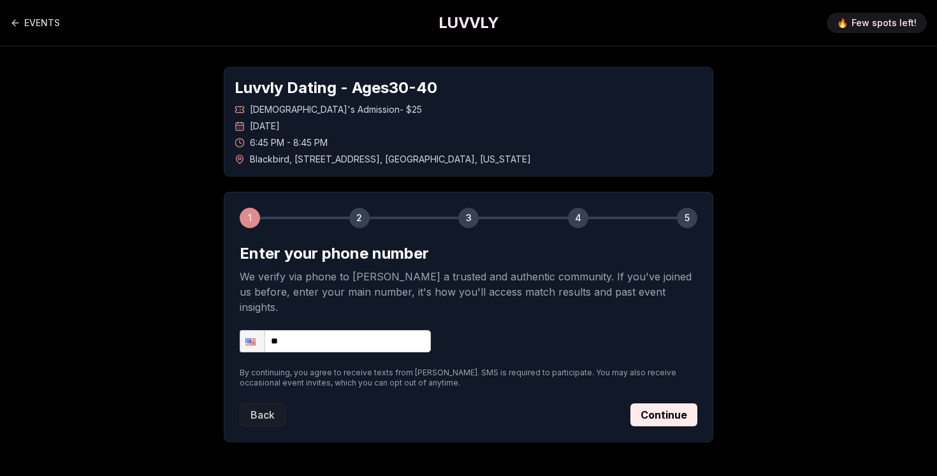 The height and width of the screenshot is (476, 937). Describe the element at coordinates (687, 218) in the screenshot. I see `div: 5` at that location.